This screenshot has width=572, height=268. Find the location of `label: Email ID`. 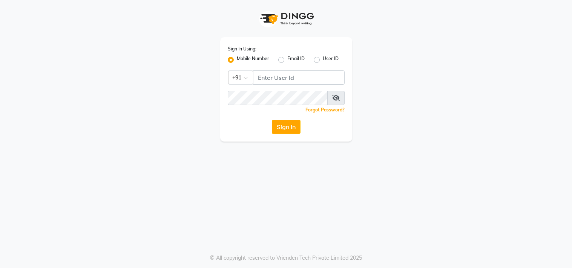

label: Email ID is located at coordinates (296, 60).